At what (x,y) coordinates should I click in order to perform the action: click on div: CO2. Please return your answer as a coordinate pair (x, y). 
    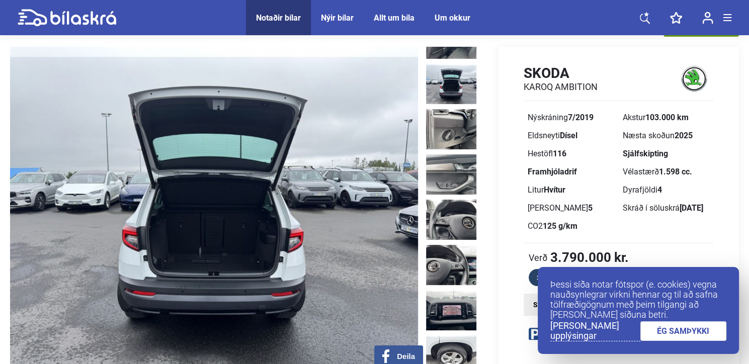
    Looking at the image, I should click on (571, 227).